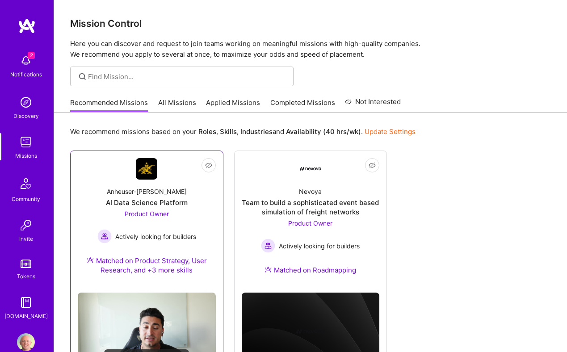  Describe the element at coordinates (26, 225) in the screenshot. I see `img: Invite` at that location.